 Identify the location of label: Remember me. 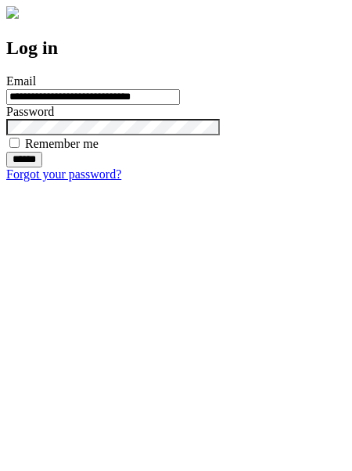
(62, 143).